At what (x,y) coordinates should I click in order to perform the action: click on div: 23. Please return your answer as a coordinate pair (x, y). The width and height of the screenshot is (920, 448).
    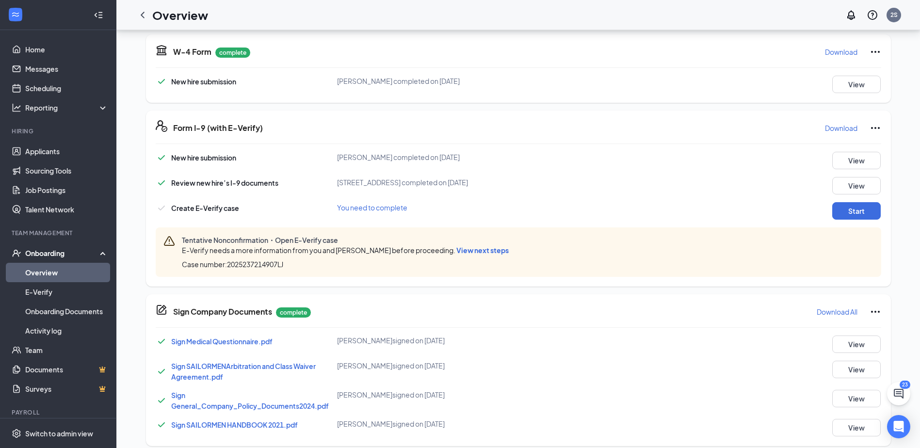
    Looking at the image, I should click on (905, 385).